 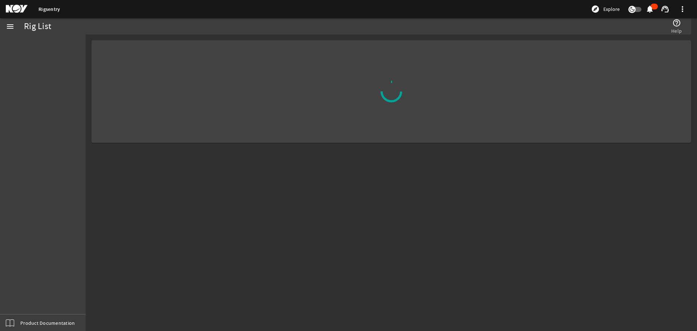 What do you see at coordinates (676, 31) in the screenshot?
I see `span: Help` at bounding box center [676, 31].